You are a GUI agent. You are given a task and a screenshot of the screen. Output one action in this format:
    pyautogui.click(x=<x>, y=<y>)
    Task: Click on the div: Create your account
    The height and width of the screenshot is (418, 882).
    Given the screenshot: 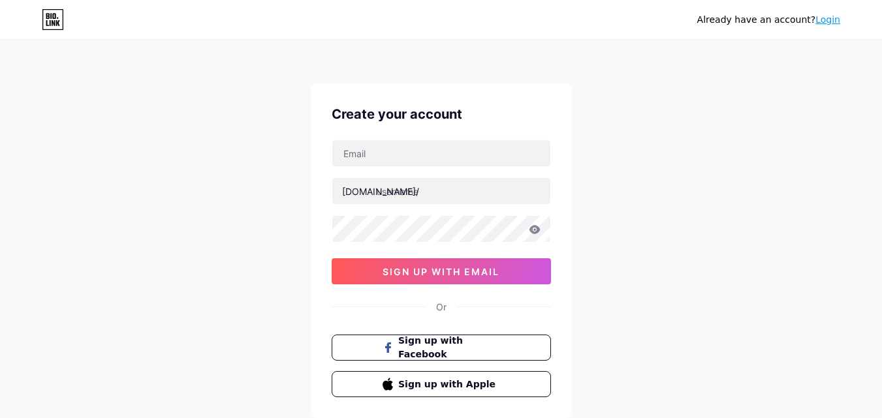 What is the action you would take?
    pyautogui.click(x=441, y=114)
    